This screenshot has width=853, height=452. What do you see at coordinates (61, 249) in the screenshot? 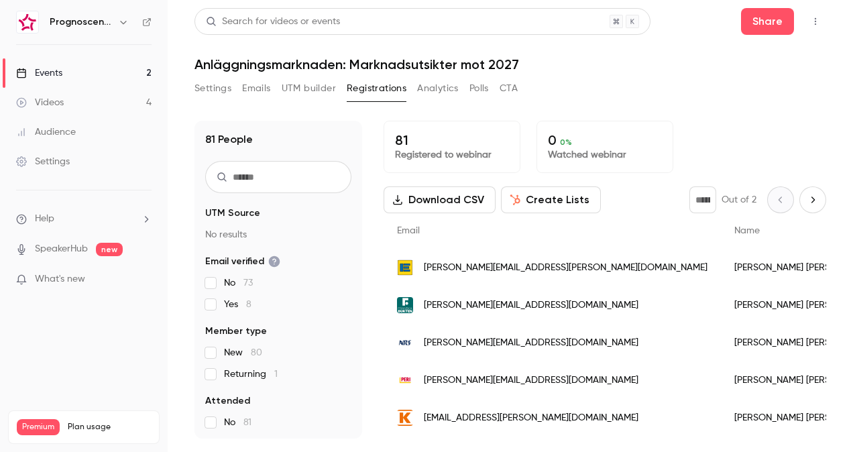
I see `a: SpeakerHub` at bounding box center [61, 249].